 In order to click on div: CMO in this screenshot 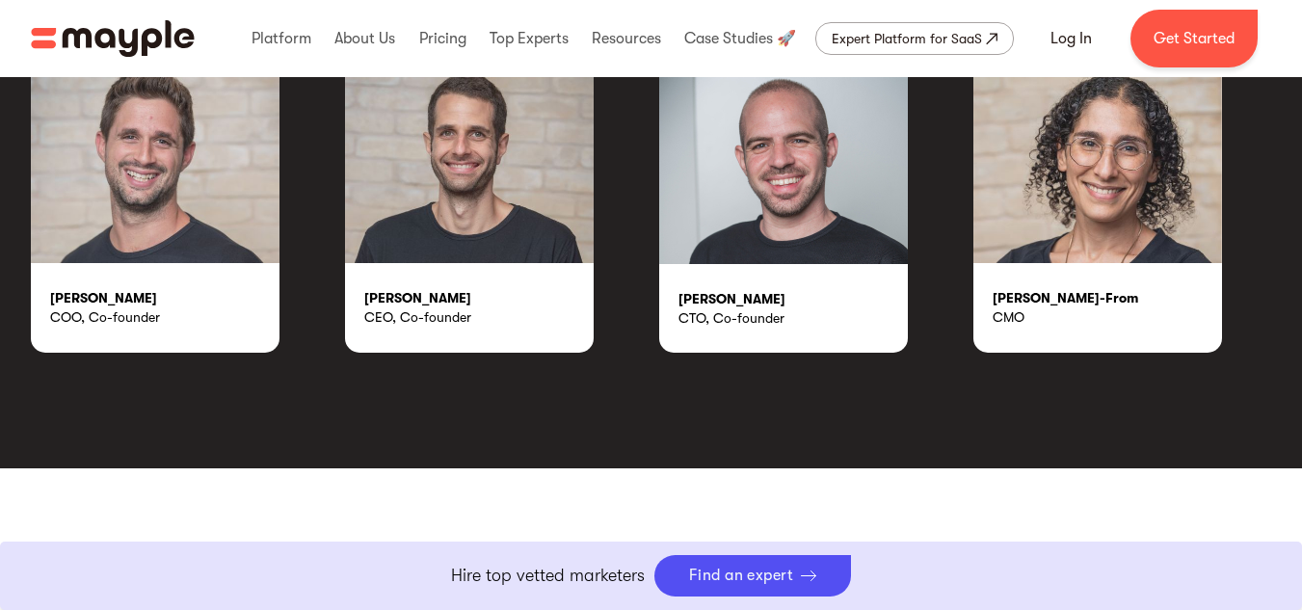, I will do `click(1107, 317)`.